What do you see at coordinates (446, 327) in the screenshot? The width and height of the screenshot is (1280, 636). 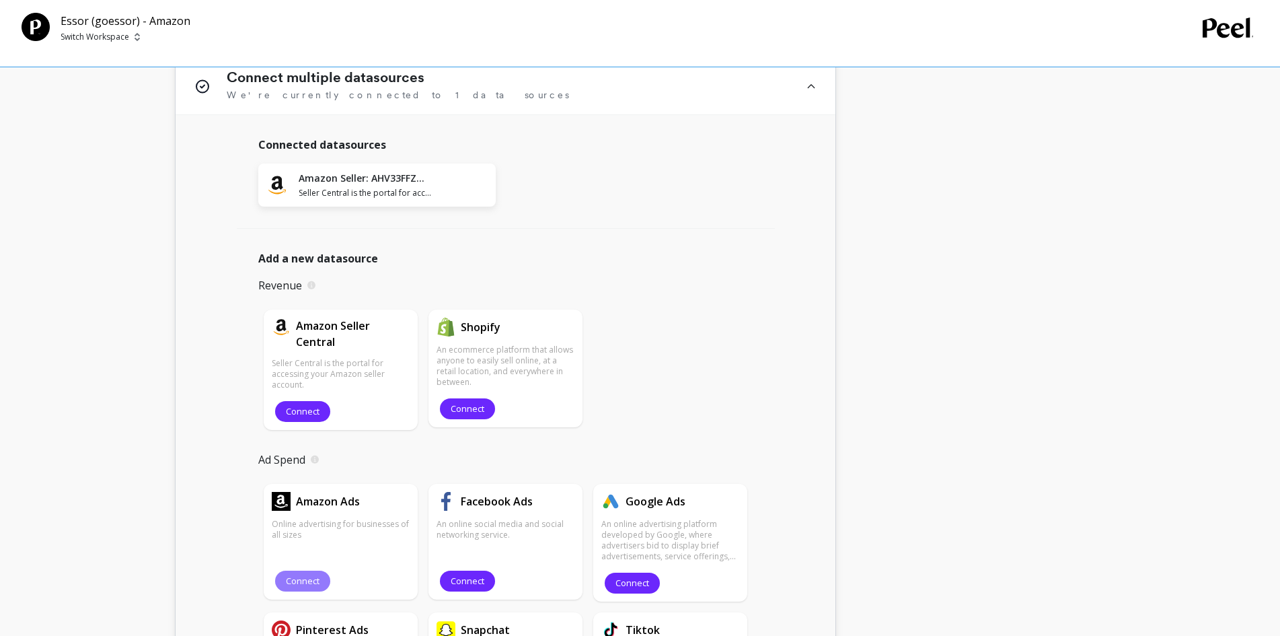 I see `img: api.shopify.svg` at bounding box center [446, 327].